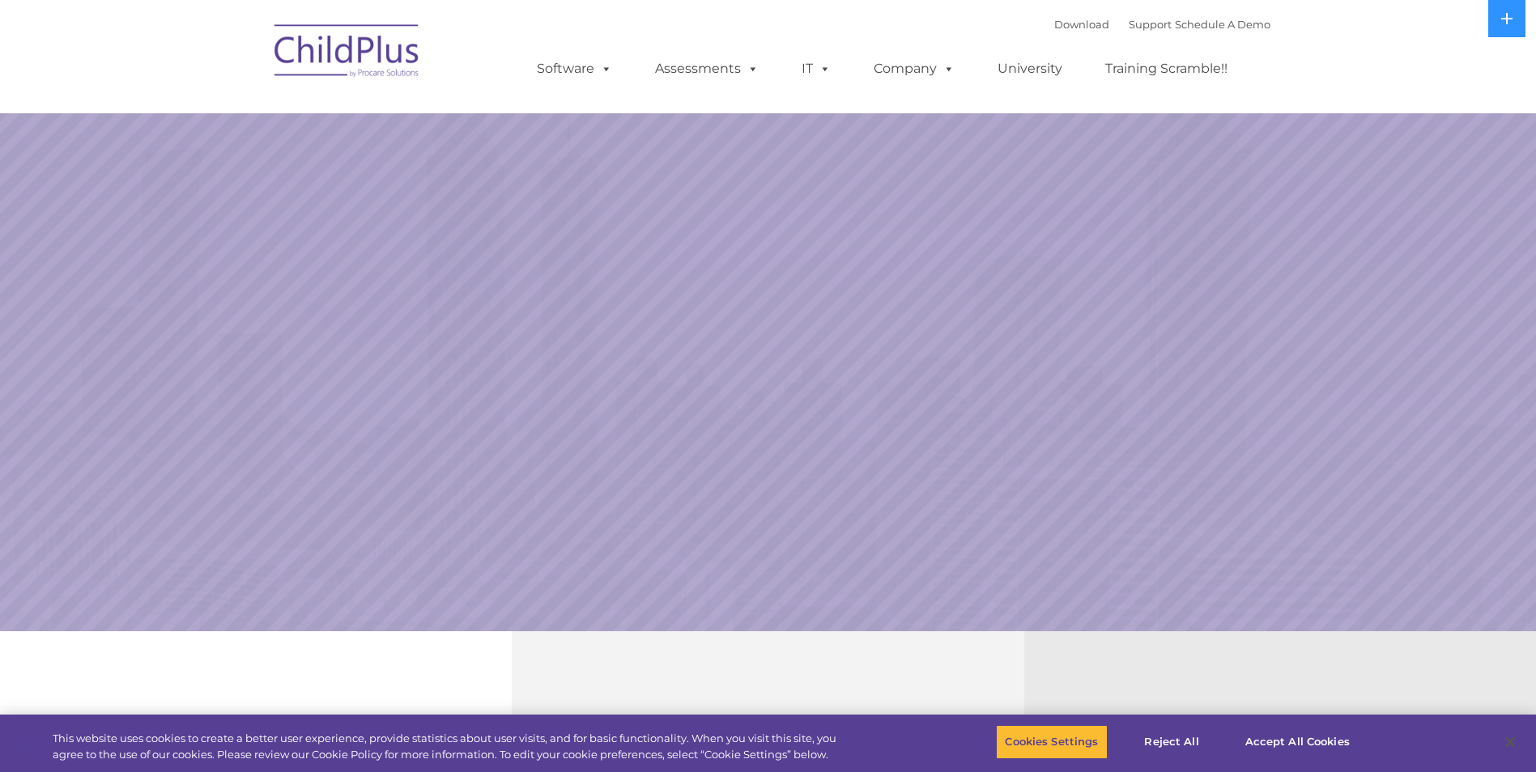 The image size is (1536, 772). What do you see at coordinates (707, 69) in the screenshot?
I see `a: Assessments` at bounding box center [707, 69].